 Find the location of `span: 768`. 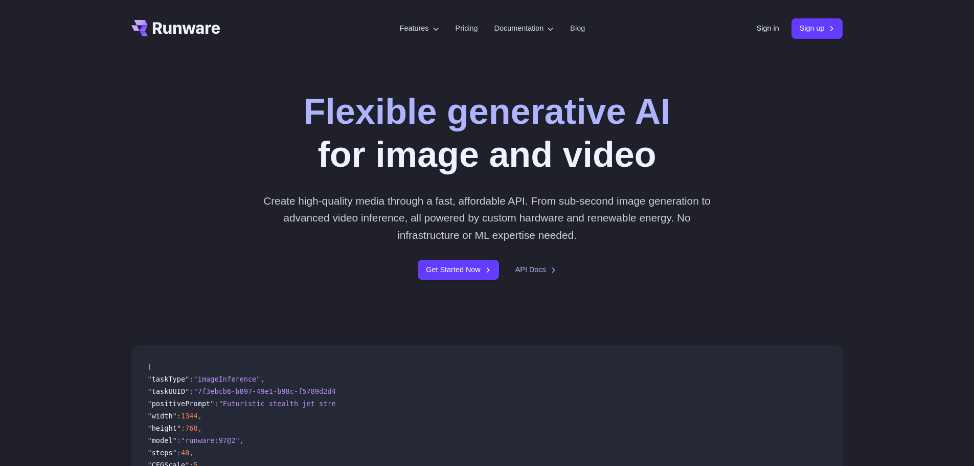

span: 768 is located at coordinates (191, 428).